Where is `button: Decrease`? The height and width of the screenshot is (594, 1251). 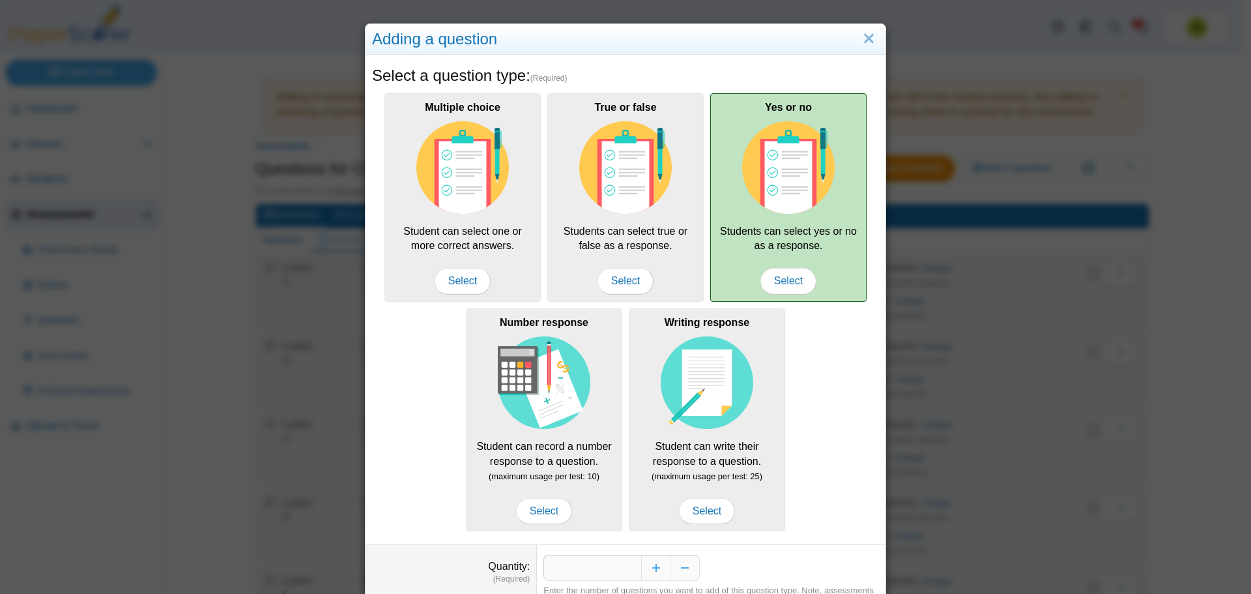
button: Decrease is located at coordinates (685, 567).